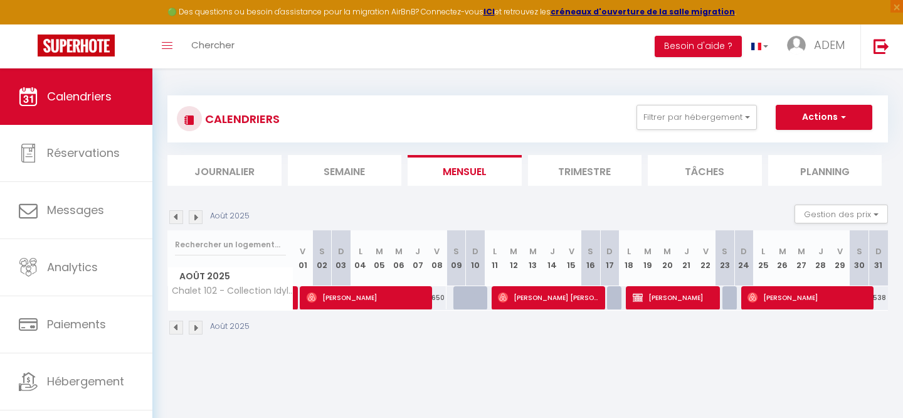 This screenshot has width=903, height=418. I want to click on span: Paiements, so click(77, 324).